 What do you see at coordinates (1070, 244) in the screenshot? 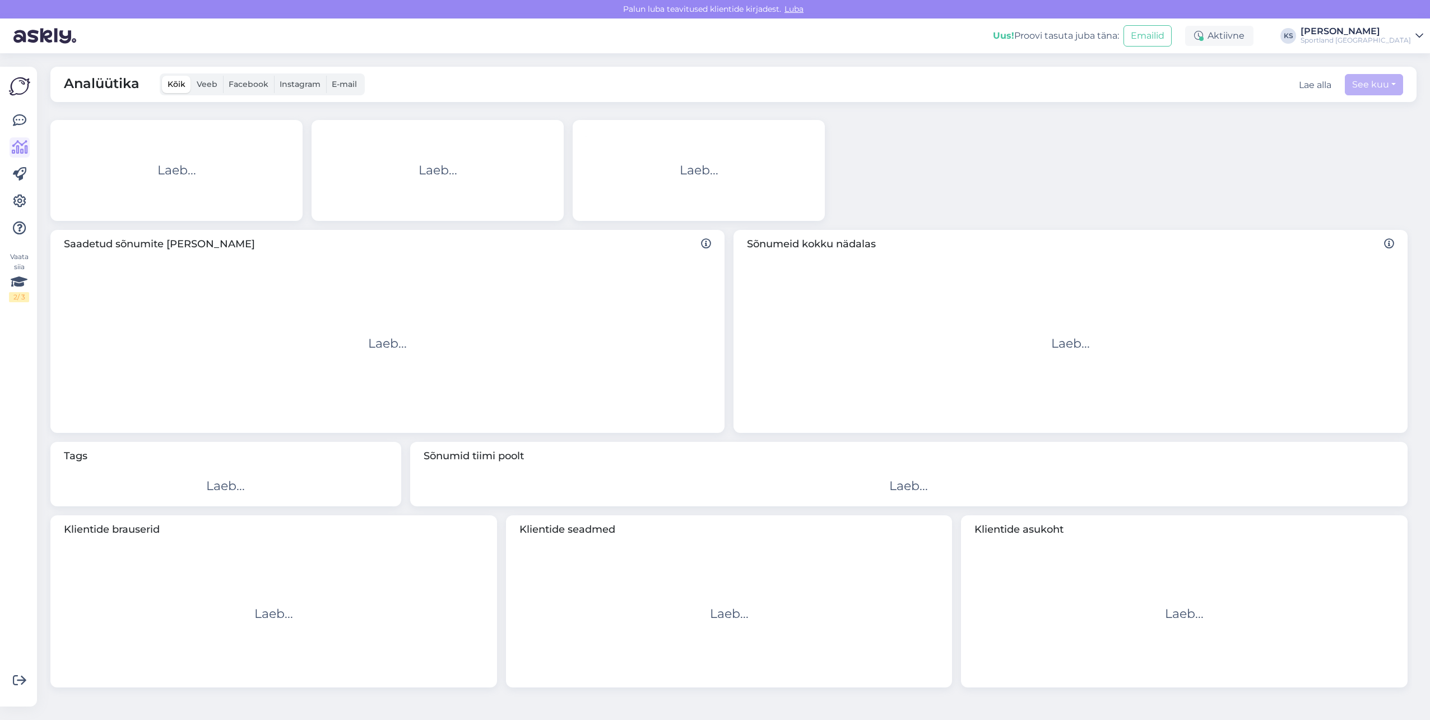
I see `span: Sõnumeid kokku nädalas` at bounding box center [1070, 244].